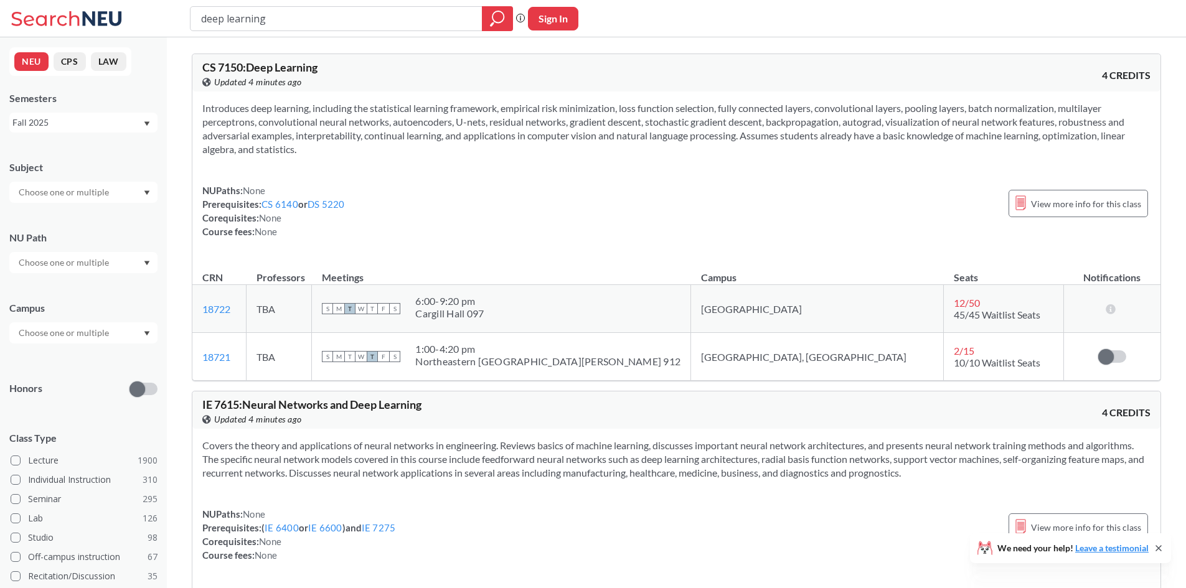 Image resolution: width=1186 pixels, height=588 pixels. Describe the element at coordinates (77, 123) in the screenshot. I see `div: Fall 2025` at that location.